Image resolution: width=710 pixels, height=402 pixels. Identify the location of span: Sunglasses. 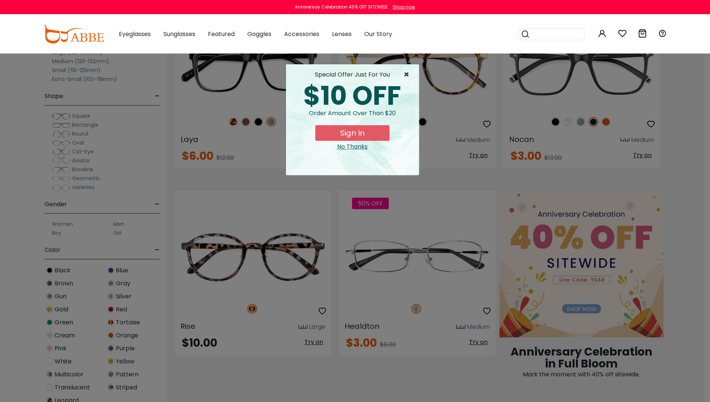
(179, 34).